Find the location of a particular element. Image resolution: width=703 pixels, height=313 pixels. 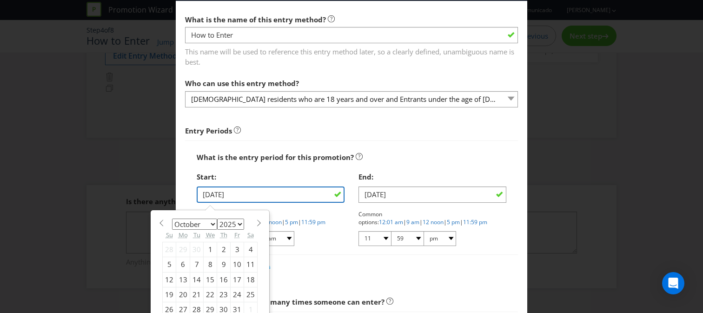

div: 30 is located at coordinates (197, 249).